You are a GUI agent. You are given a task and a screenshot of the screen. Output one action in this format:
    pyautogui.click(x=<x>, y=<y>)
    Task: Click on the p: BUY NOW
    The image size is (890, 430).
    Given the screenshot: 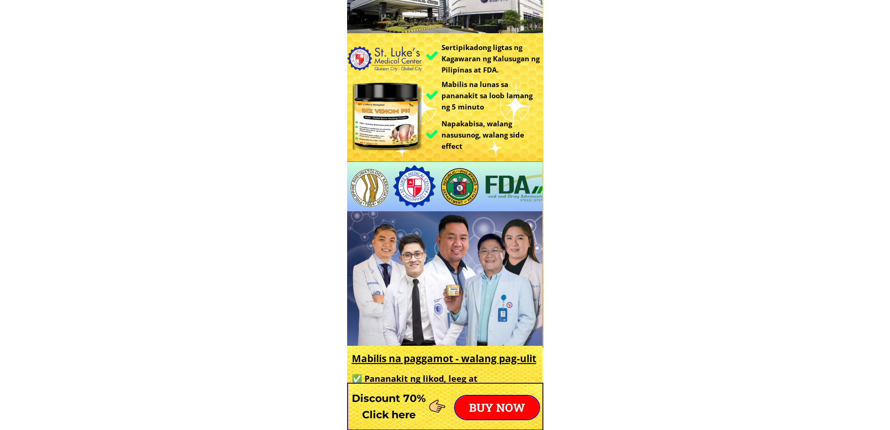 What is the action you would take?
    pyautogui.click(x=497, y=407)
    